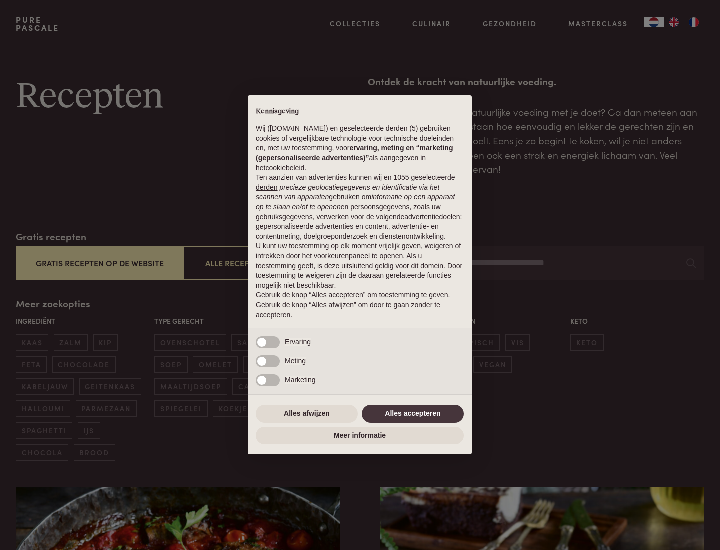 This screenshot has height=550, width=720. What do you see at coordinates (360, 207) in the screenshot?
I see `p: Ten aanzien van advertenties kunnen wij en 1055 geselecteerde gebruiken om en persoonsgegevens, z...` at bounding box center [360, 207].